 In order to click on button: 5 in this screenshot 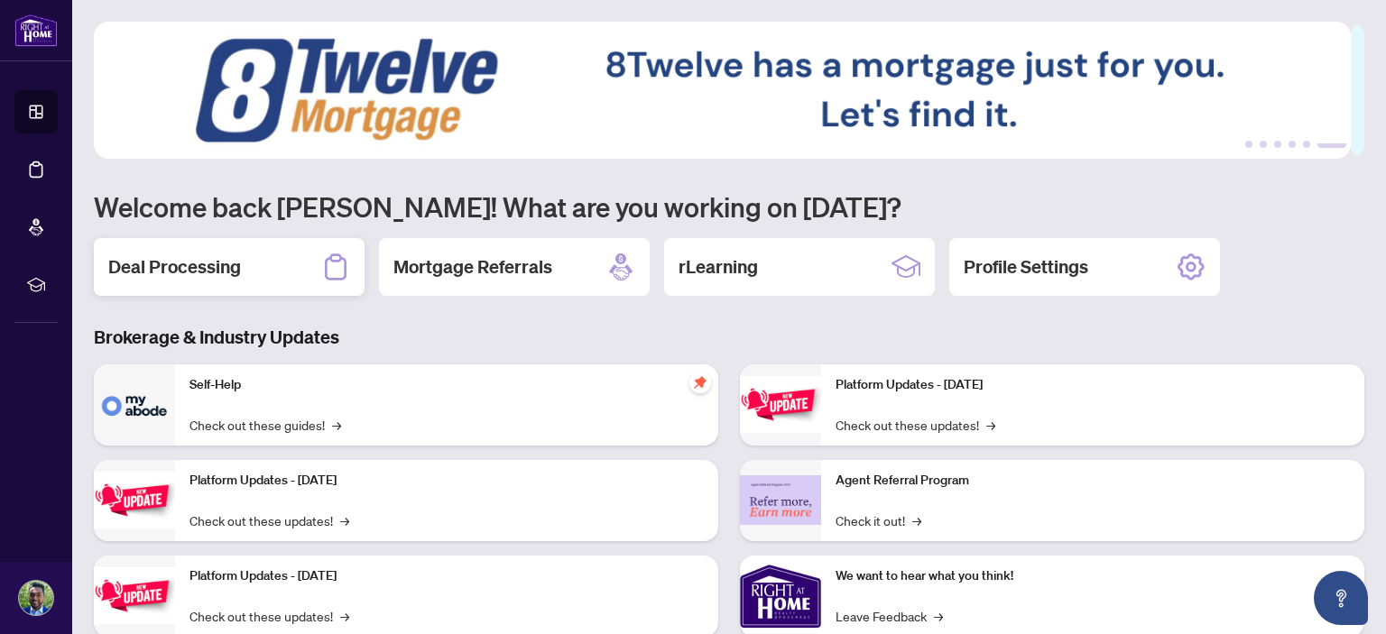, I will do `click(1307, 144)`.